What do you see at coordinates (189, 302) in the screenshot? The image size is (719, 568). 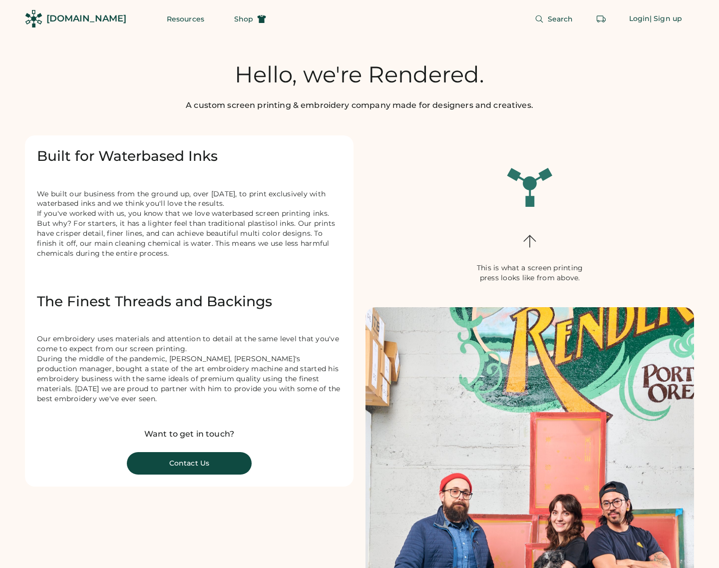 I see `div: The Finest Threads and Backings` at bounding box center [189, 302].